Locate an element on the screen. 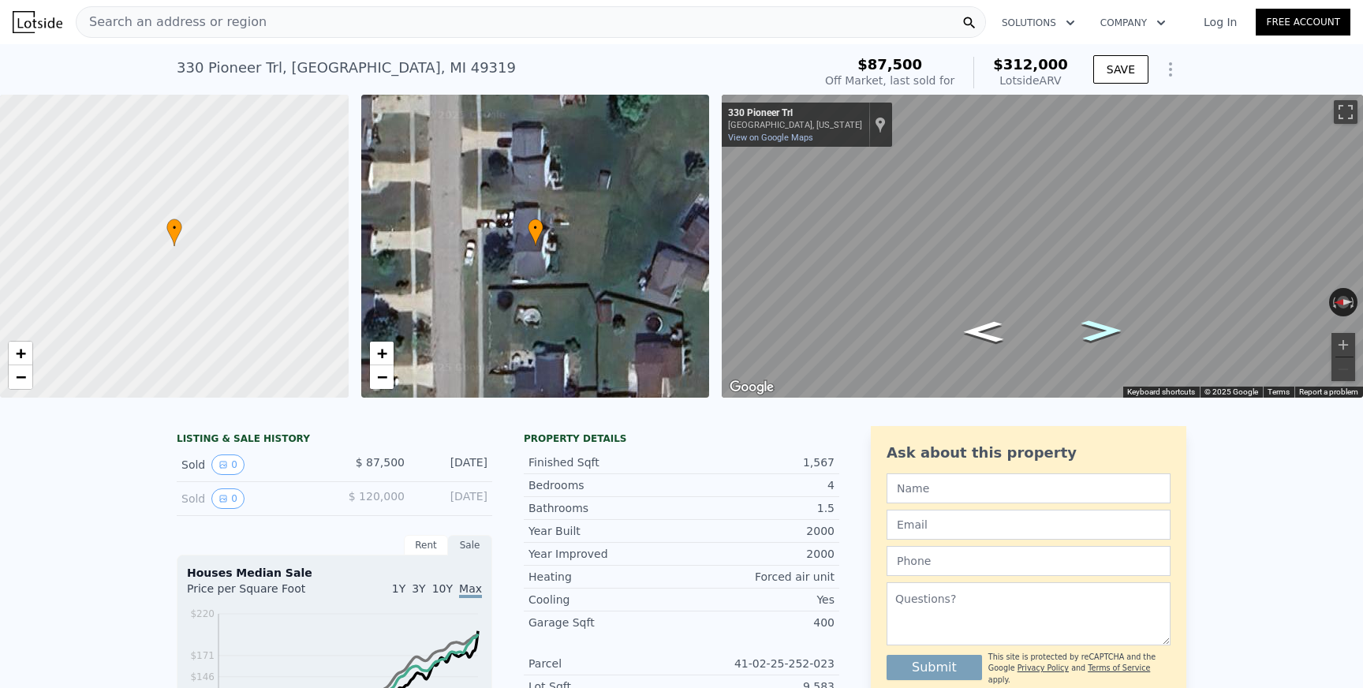 This screenshot has height=688, width=1363. button: Show Options is located at coordinates (1171, 69).